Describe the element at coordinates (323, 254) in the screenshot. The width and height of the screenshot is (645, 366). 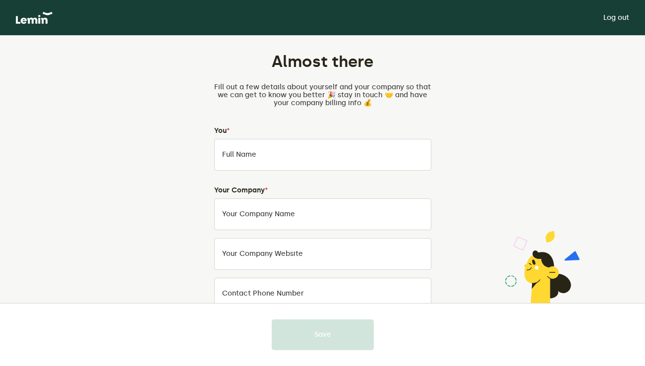
I see `input: Your company website` at that location.